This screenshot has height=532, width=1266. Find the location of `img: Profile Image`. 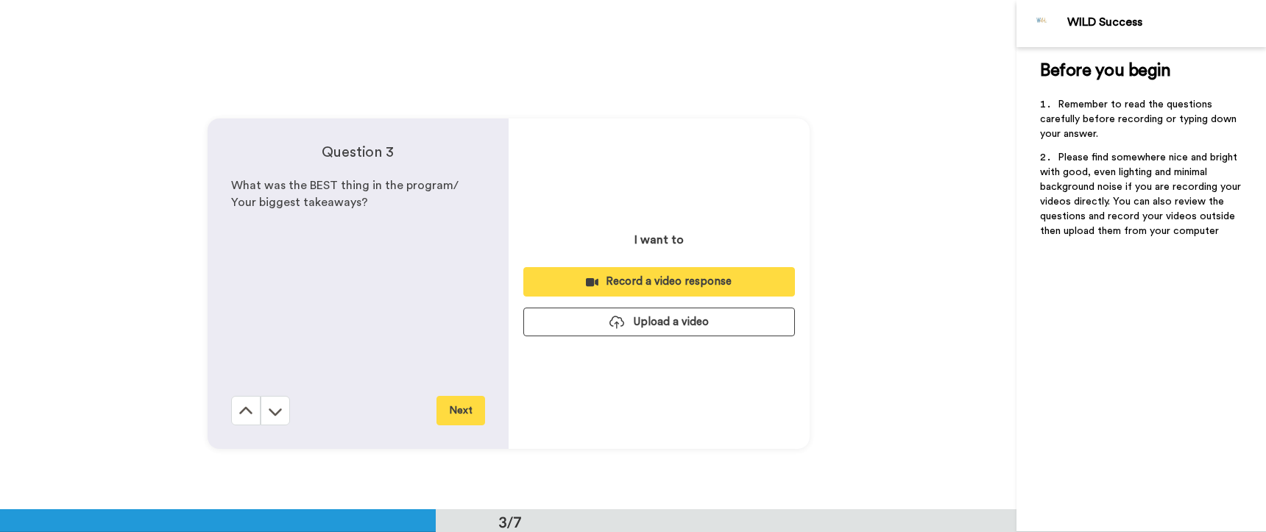

img: Profile Image is located at coordinates (1042, 24).